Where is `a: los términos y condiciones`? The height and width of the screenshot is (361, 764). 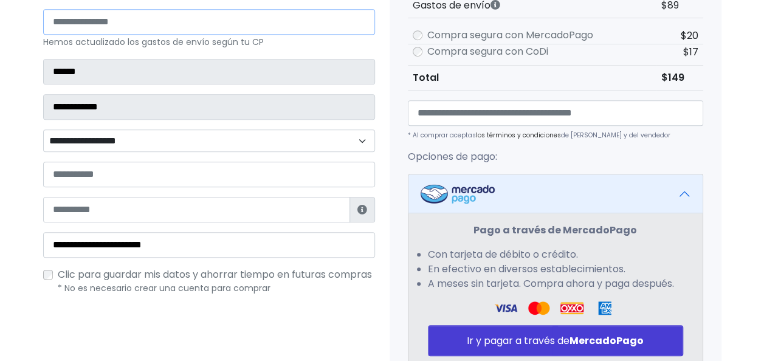 a: los términos y condiciones is located at coordinates (518, 135).